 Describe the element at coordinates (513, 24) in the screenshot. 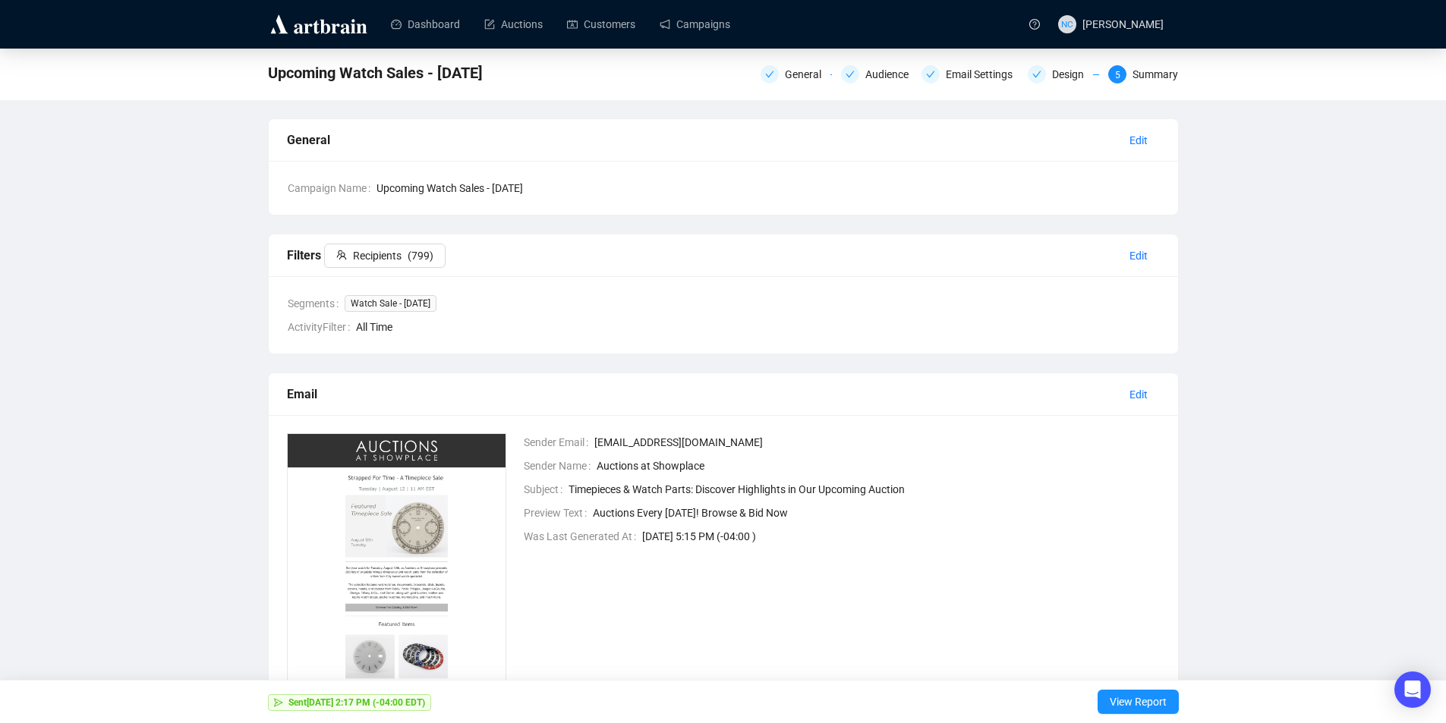

I see `a: Auctions` at that location.